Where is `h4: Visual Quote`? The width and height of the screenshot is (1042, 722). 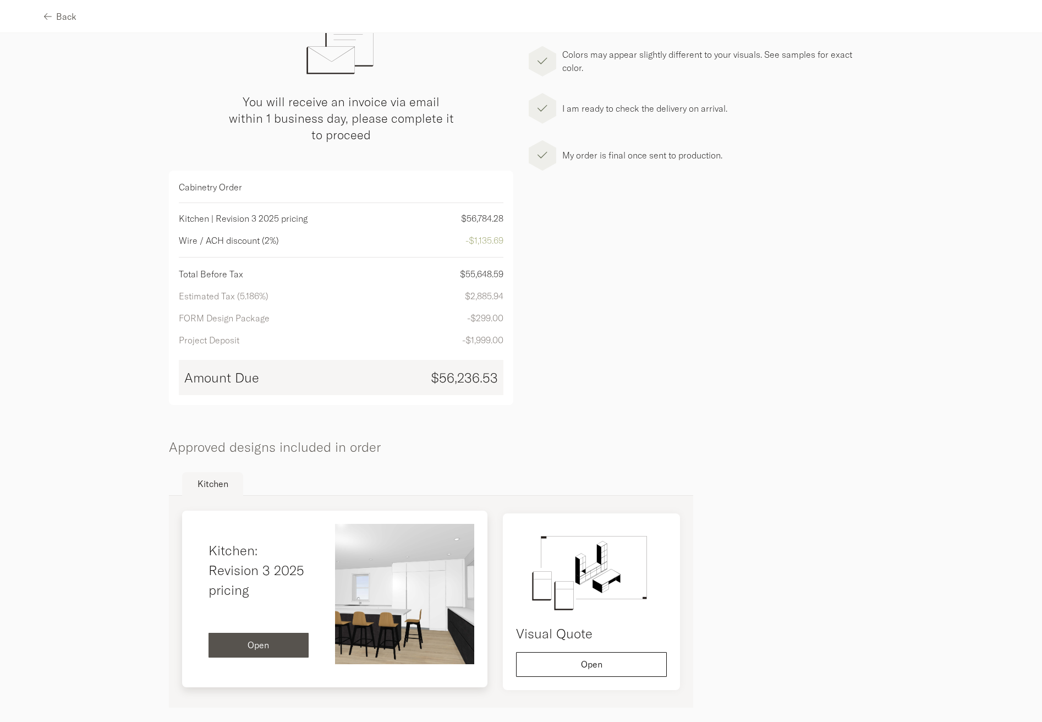 h4: Visual Quote is located at coordinates (591, 633).